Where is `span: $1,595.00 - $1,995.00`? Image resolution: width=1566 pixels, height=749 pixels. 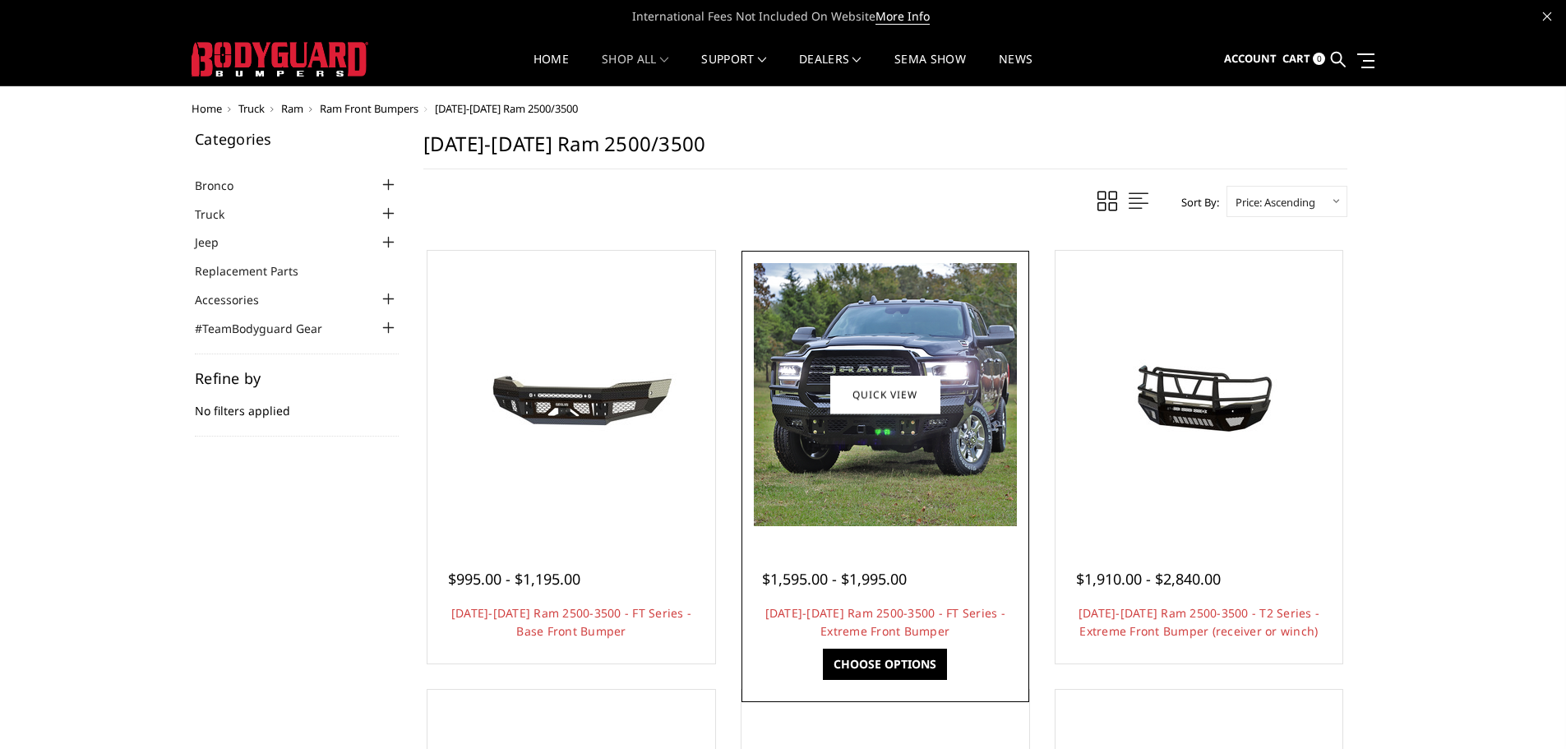
span: $1,595.00 - $1,995.00 is located at coordinates (834, 579).